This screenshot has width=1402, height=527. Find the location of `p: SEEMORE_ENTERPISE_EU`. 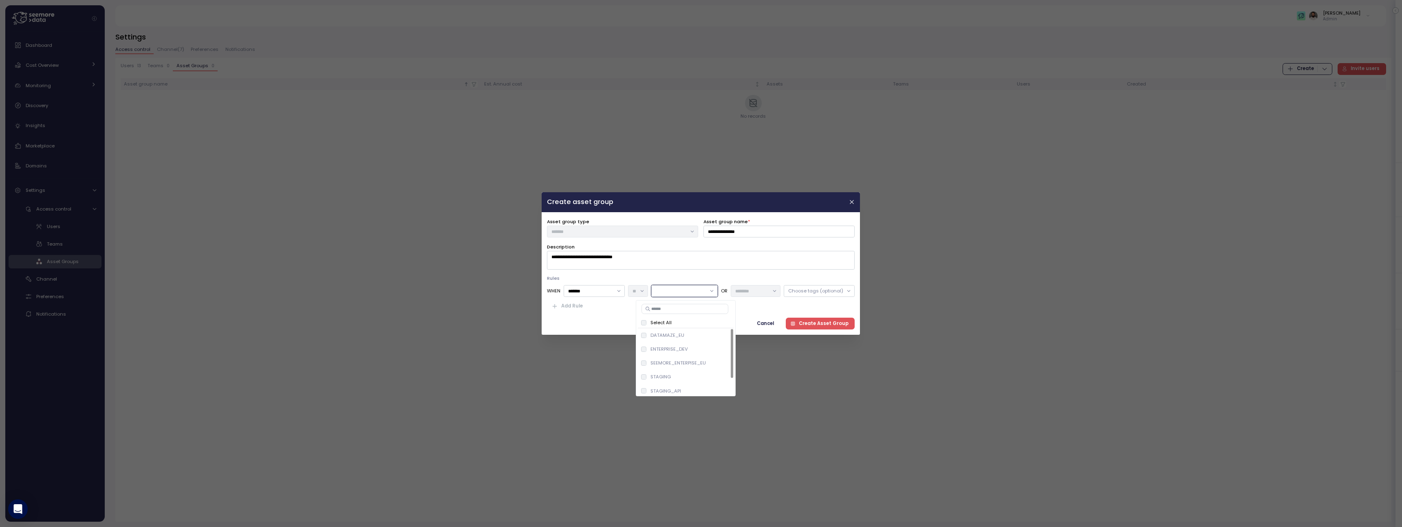

p: SEEMORE_ENTERPISE_EU is located at coordinates (678, 363).